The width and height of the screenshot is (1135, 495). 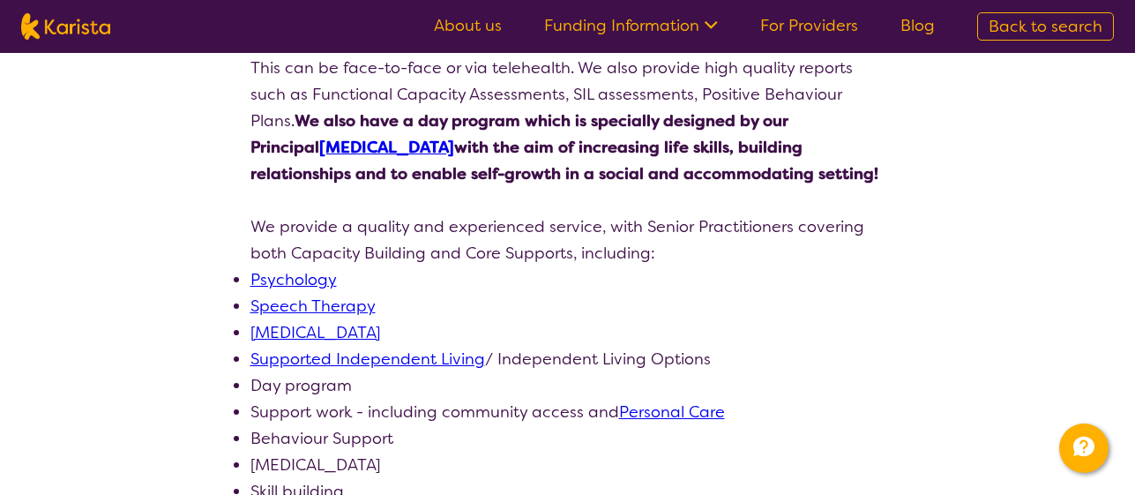 What do you see at coordinates (568, 240) in the screenshot?
I see `p: We provide a quality and experienced service, with Senior Practitioners covering both Capacity Bu...` at bounding box center [568, 240].